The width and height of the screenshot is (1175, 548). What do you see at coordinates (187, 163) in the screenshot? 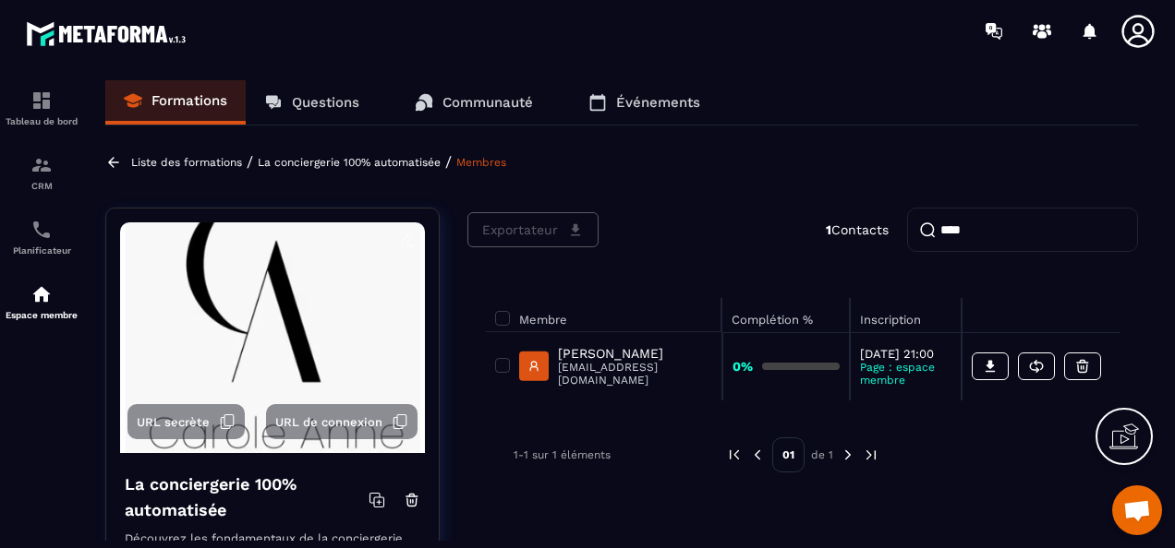
I see `p: Liste des formations` at bounding box center [187, 163].